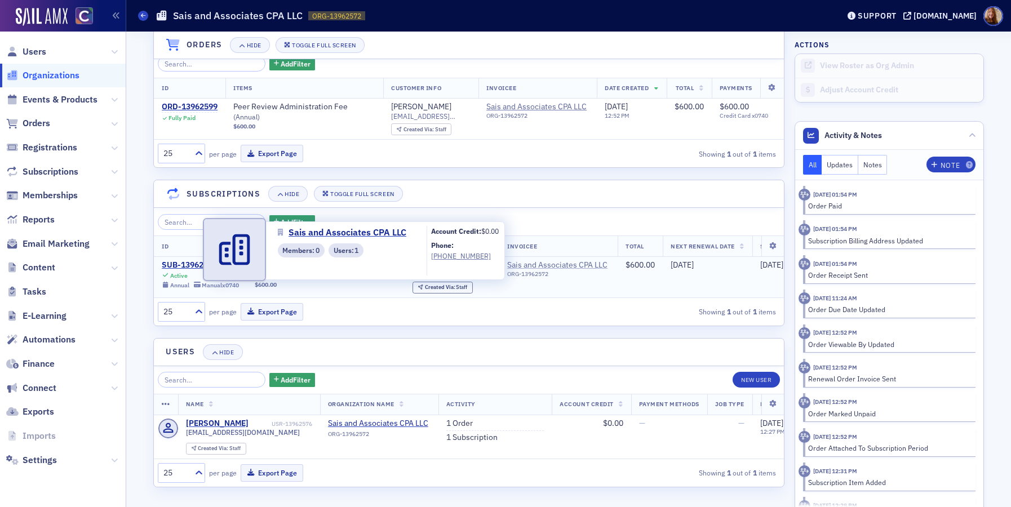 The height and width of the screenshot is (507, 1011). What do you see at coordinates (835, 229) in the screenshot?
I see `time: 8/27/2025 01:54 PM` at bounding box center [835, 229].